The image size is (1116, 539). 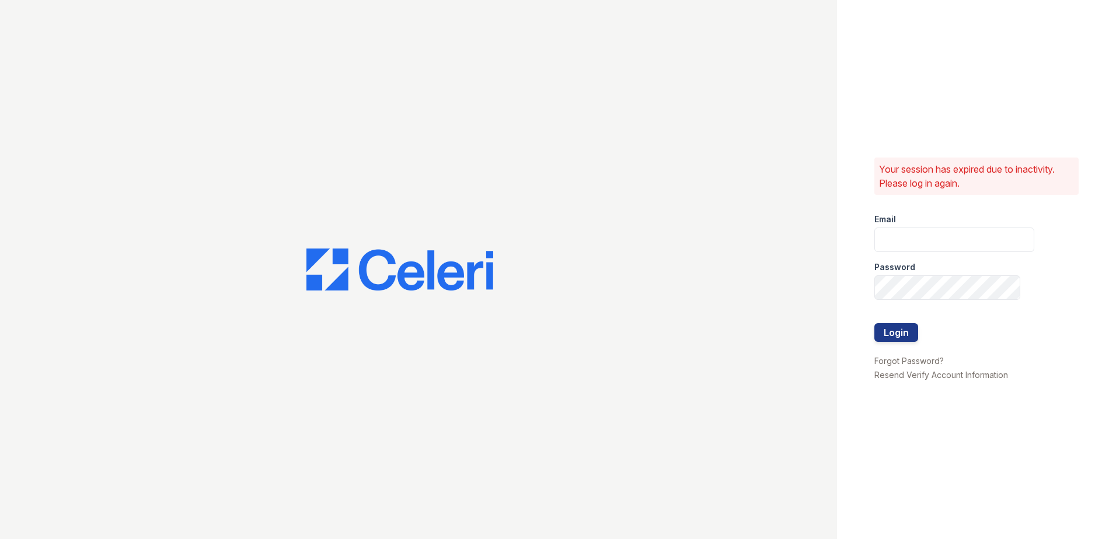 What do you see at coordinates (976, 176) in the screenshot?
I see `p: Your session has expired due to inactivity. Please log in again.` at bounding box center [976, 176].